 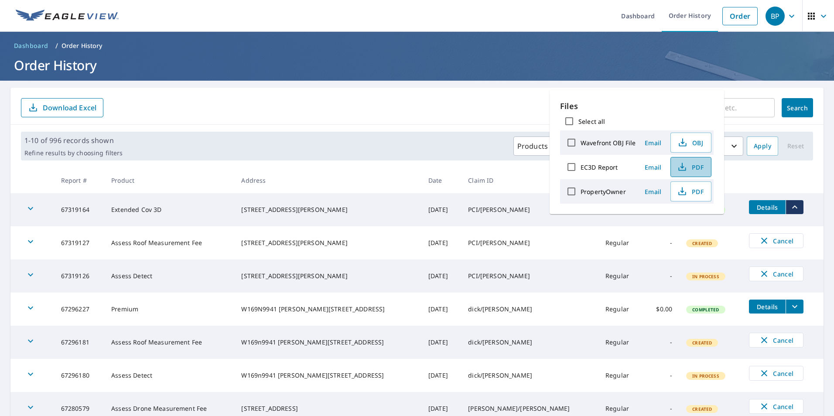 I want to click on td: Extended Cov 3D, so click(x=169, y=210).